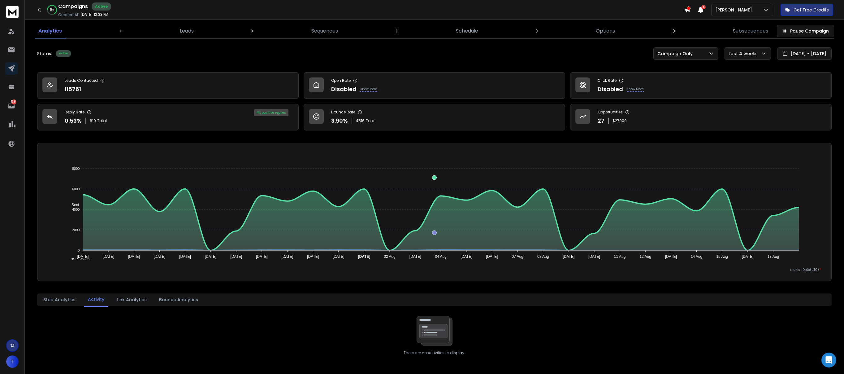  I want to click on p: Last 4 weeks, so click(745, 54).